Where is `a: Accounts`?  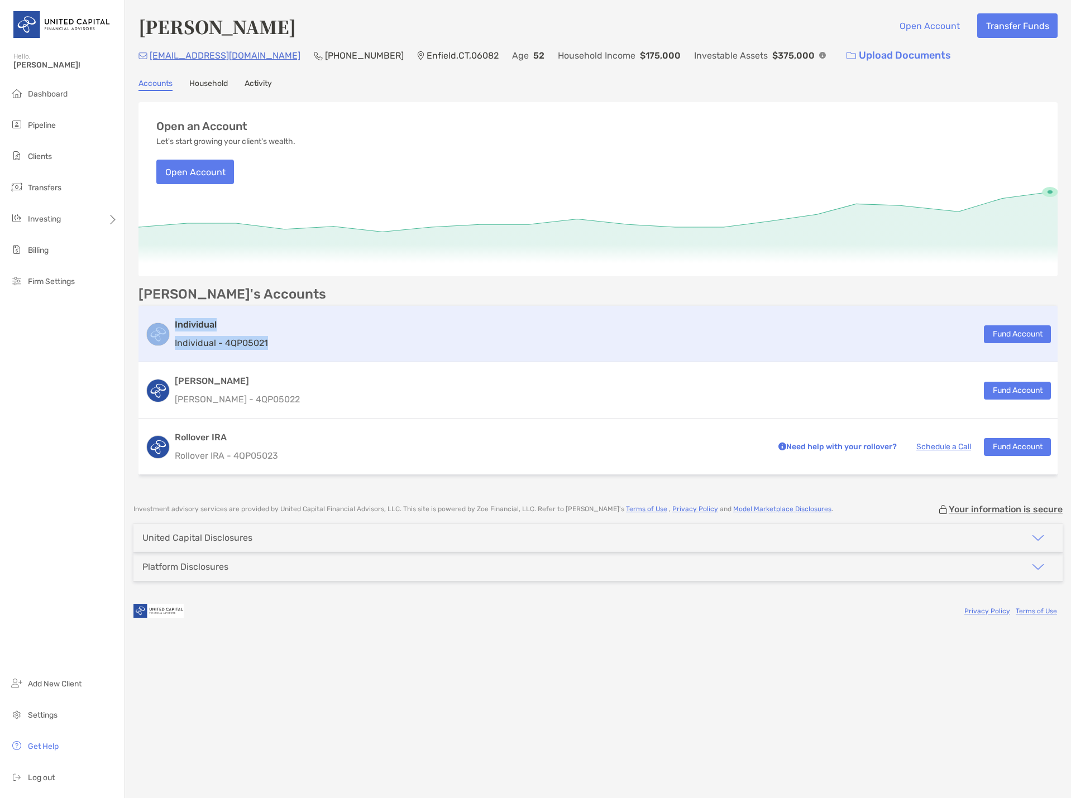
a: Accounts is located at coordinates (155, 85).